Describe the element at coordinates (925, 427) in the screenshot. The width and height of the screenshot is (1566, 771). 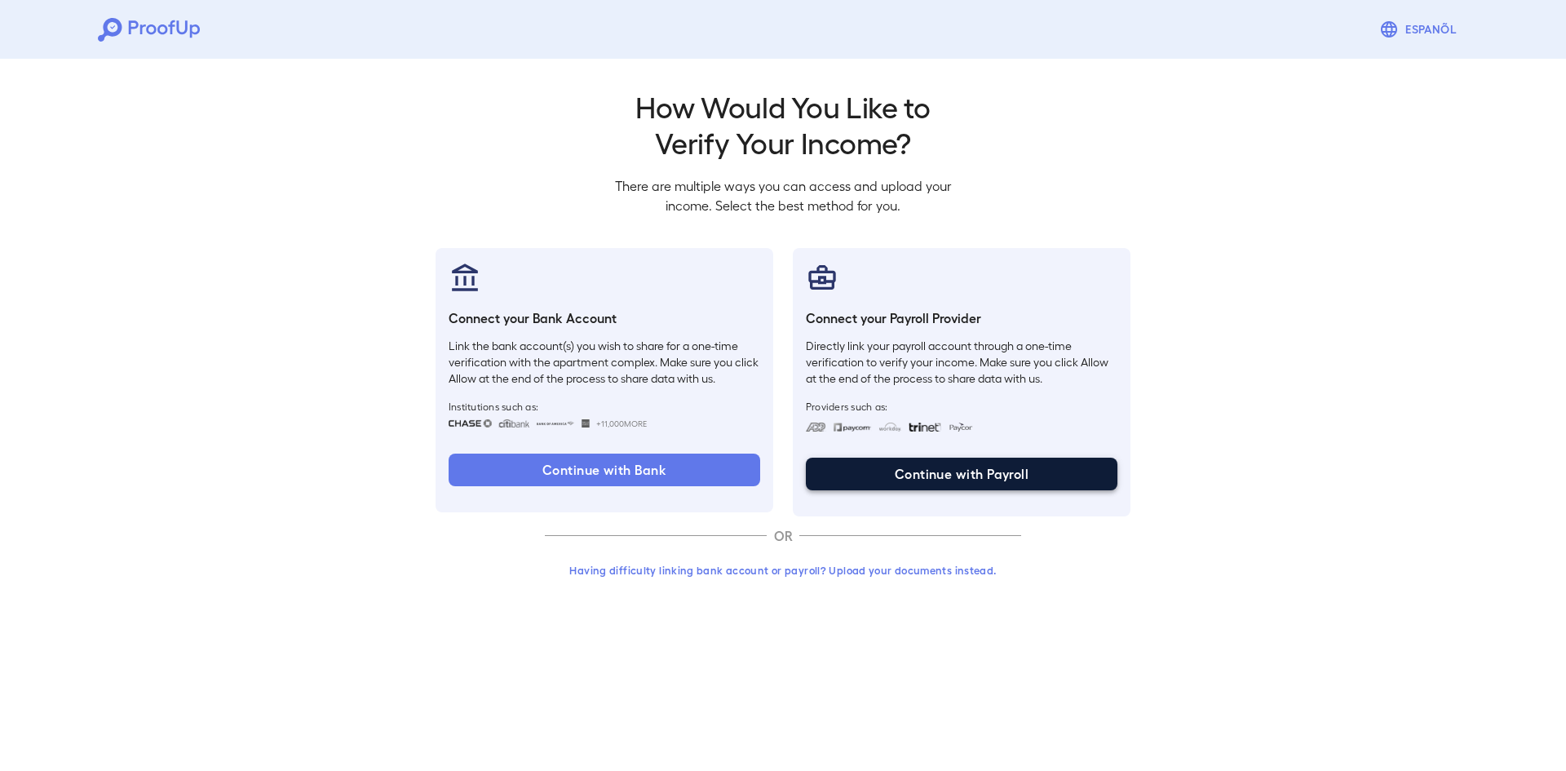
I see `img: trinet.svg` at that location.